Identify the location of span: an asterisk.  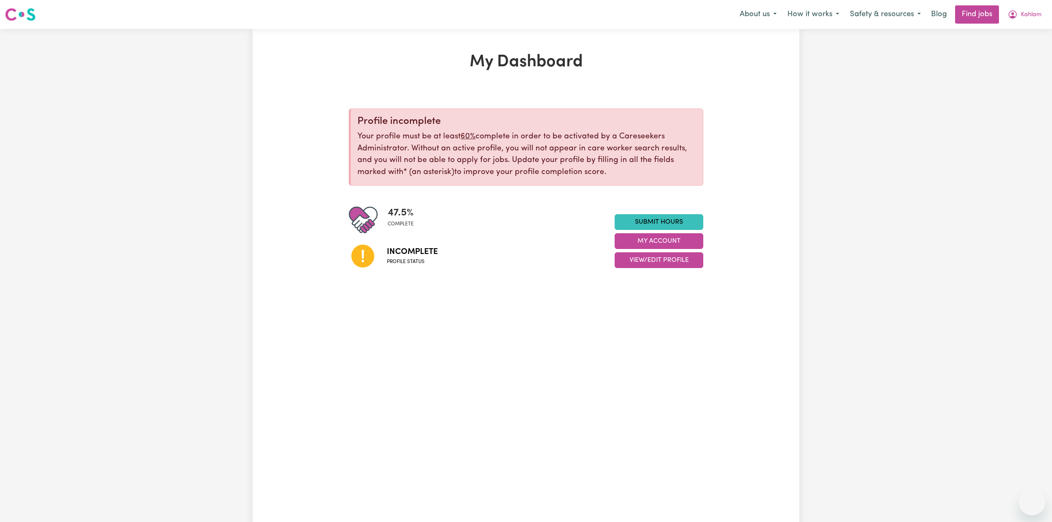
(429, 172).